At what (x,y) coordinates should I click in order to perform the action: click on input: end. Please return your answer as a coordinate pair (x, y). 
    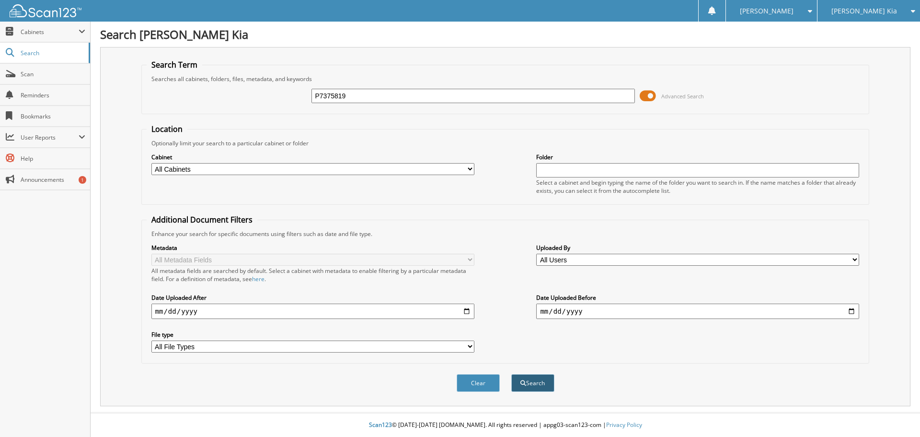
    Looking at the image, I should click on (698, 311).